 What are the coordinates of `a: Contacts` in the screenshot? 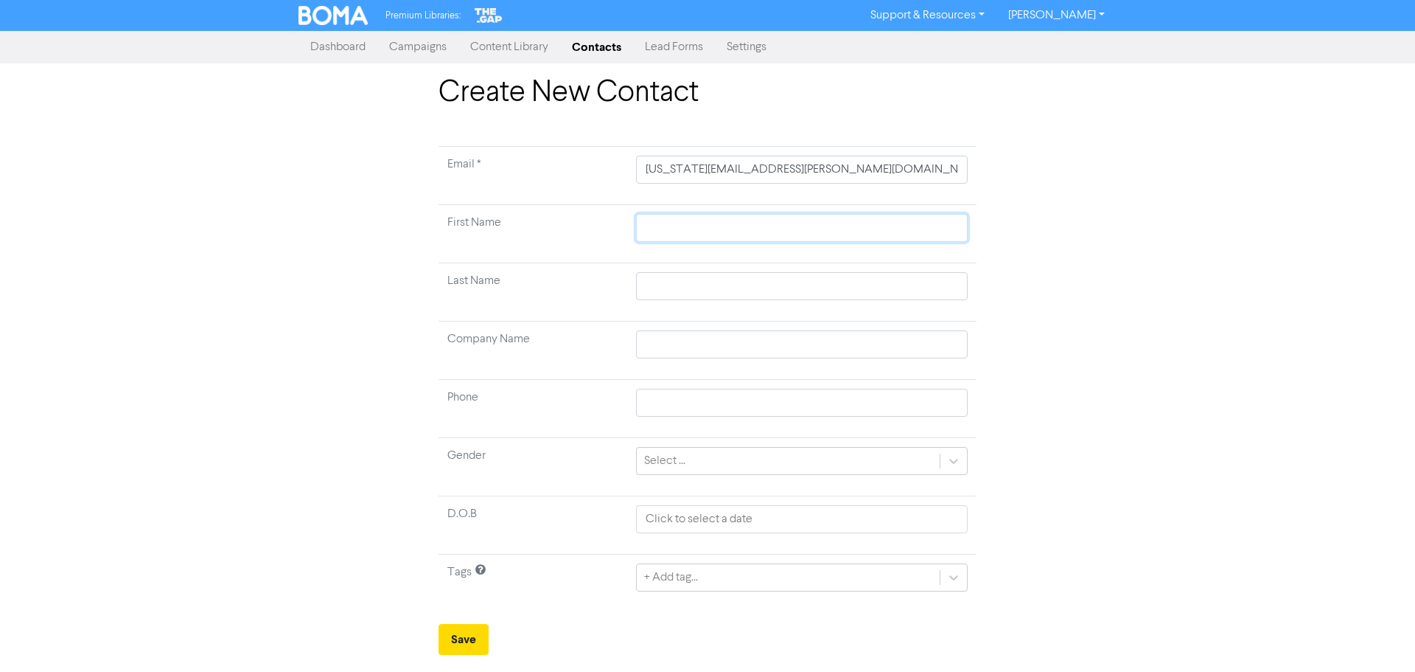 It's located at (596, 47).